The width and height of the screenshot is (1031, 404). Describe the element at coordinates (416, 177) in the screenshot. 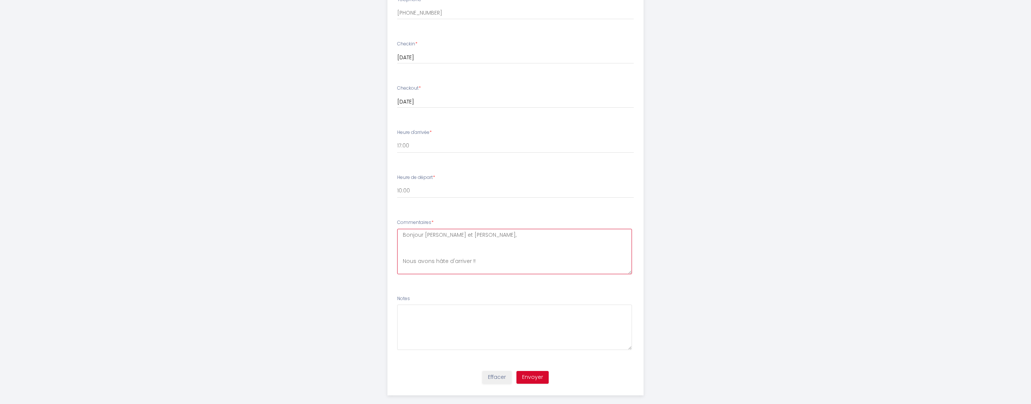

I see `label: Heure de départ` at that location.